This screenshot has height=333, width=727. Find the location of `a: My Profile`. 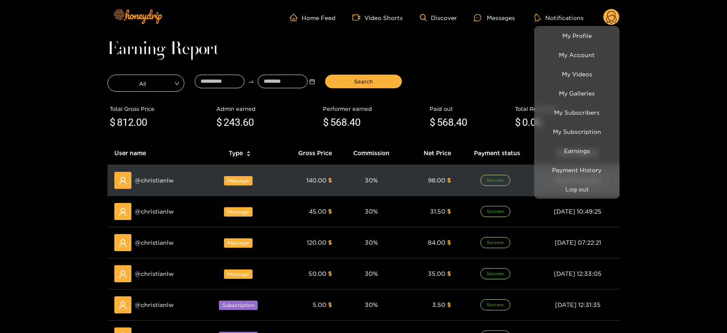

a: My Profile is located at coordinates (577, 35).